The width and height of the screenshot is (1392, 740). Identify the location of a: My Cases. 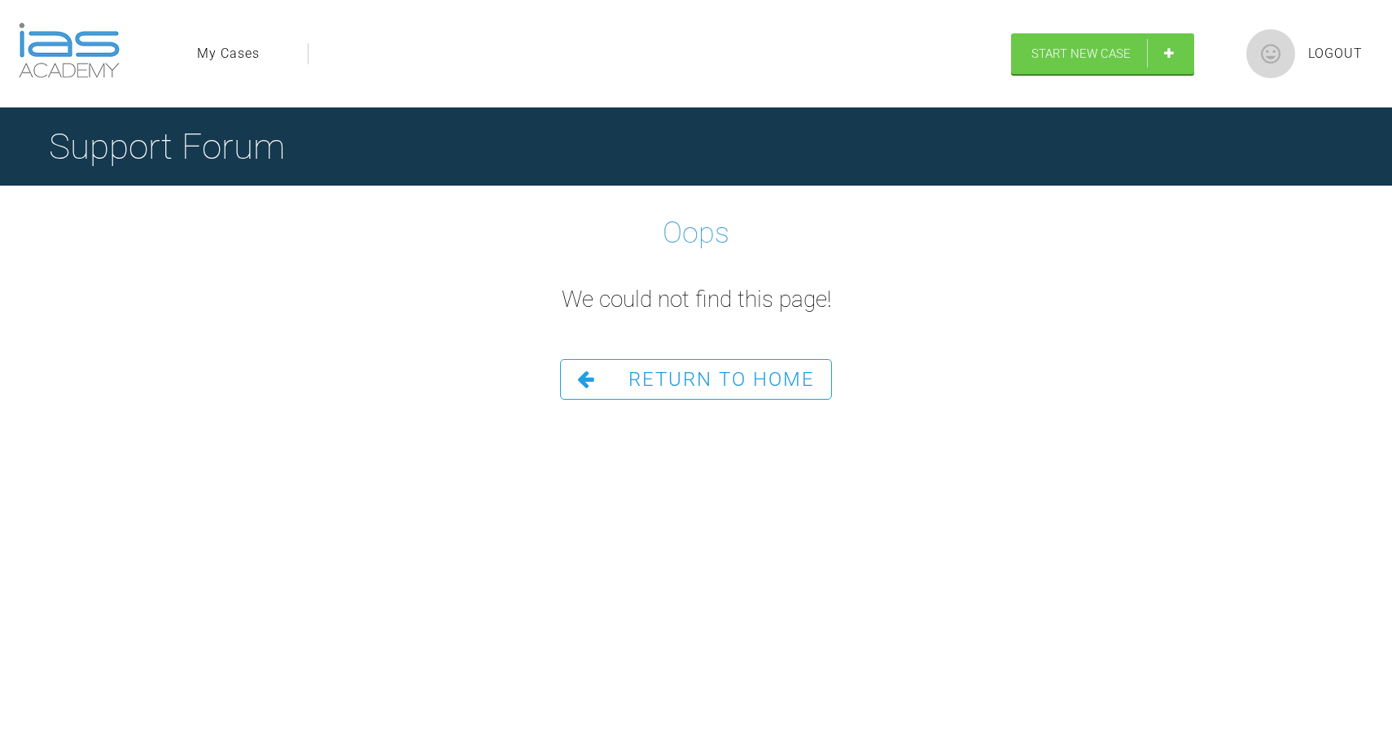
(228, 54).